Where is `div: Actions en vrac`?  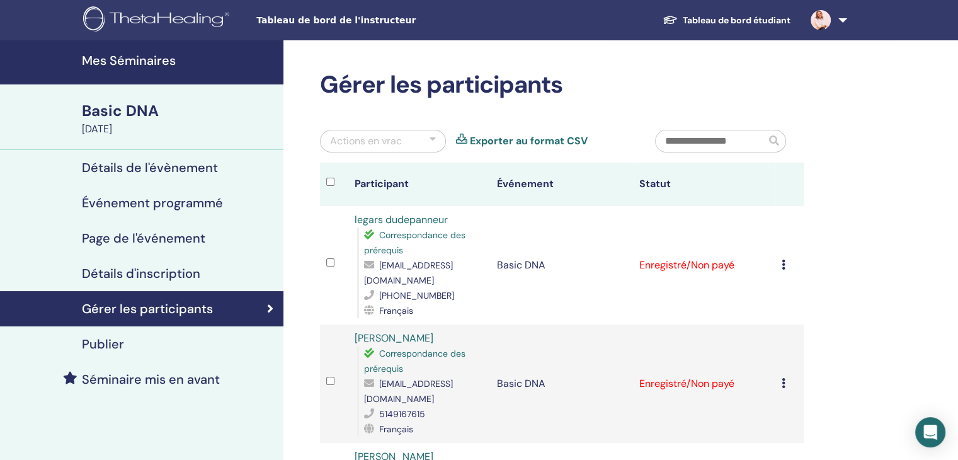 div: Actions en vrac is located at coordinates (366, 141).